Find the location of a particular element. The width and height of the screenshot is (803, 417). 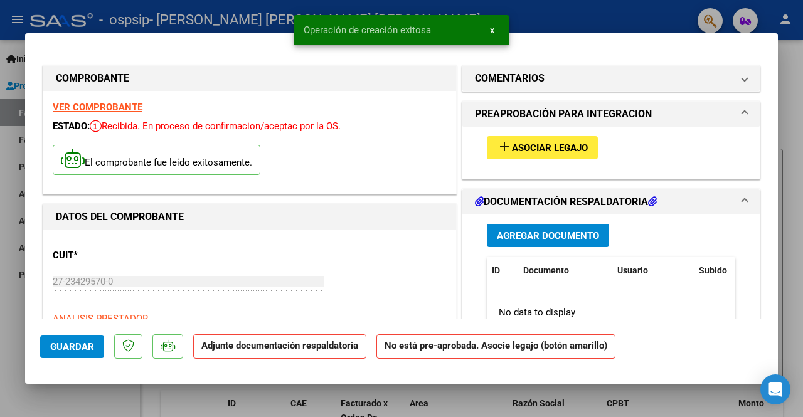

button: Agregar Documento is located at coordinates (547, 235).